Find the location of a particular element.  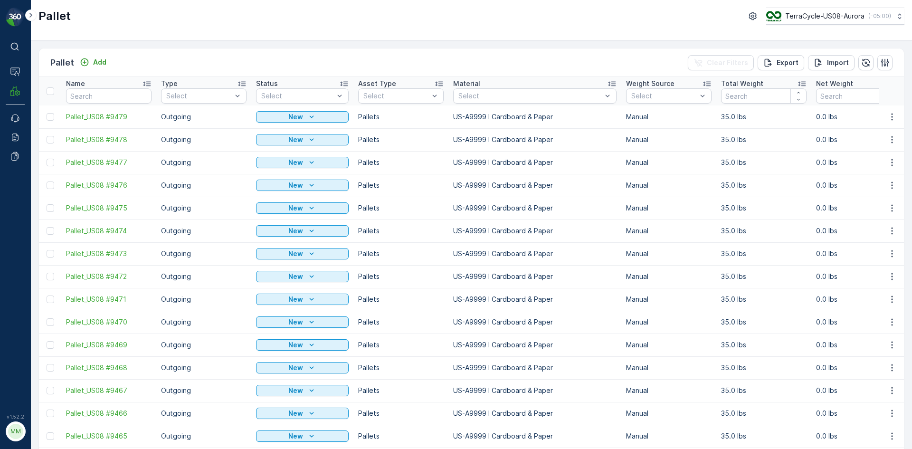

p: Total Weight is located at coordinates (742, 84).